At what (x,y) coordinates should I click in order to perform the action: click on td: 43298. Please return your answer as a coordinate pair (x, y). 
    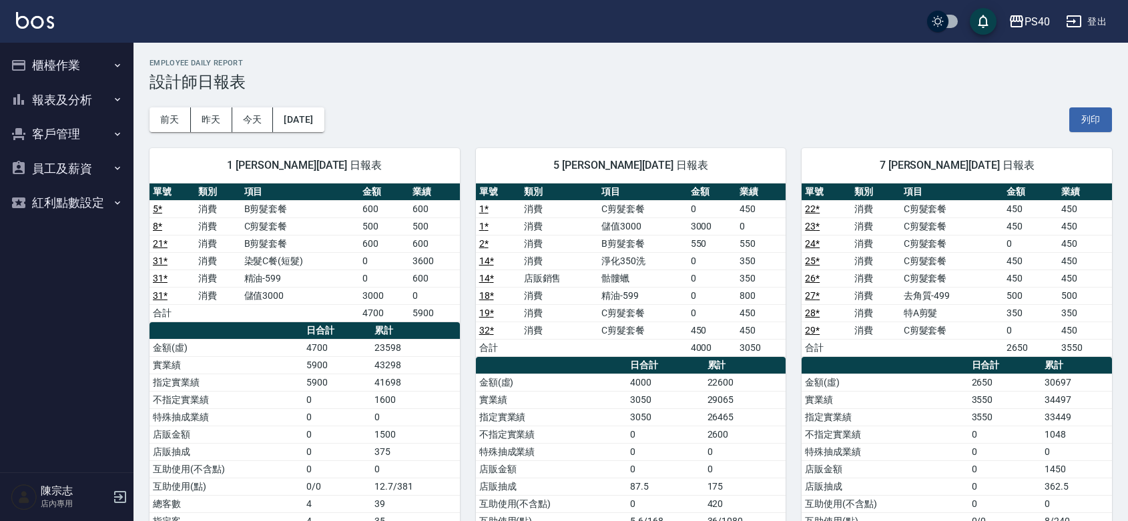
    Looking at the image, I should click on (415, 365).